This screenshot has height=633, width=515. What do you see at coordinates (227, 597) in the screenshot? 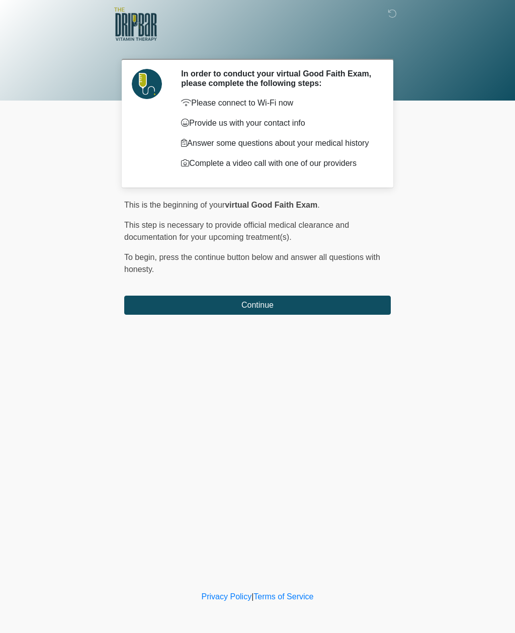
I see `a: Privacy Policy` at bounding box center [227, 597].